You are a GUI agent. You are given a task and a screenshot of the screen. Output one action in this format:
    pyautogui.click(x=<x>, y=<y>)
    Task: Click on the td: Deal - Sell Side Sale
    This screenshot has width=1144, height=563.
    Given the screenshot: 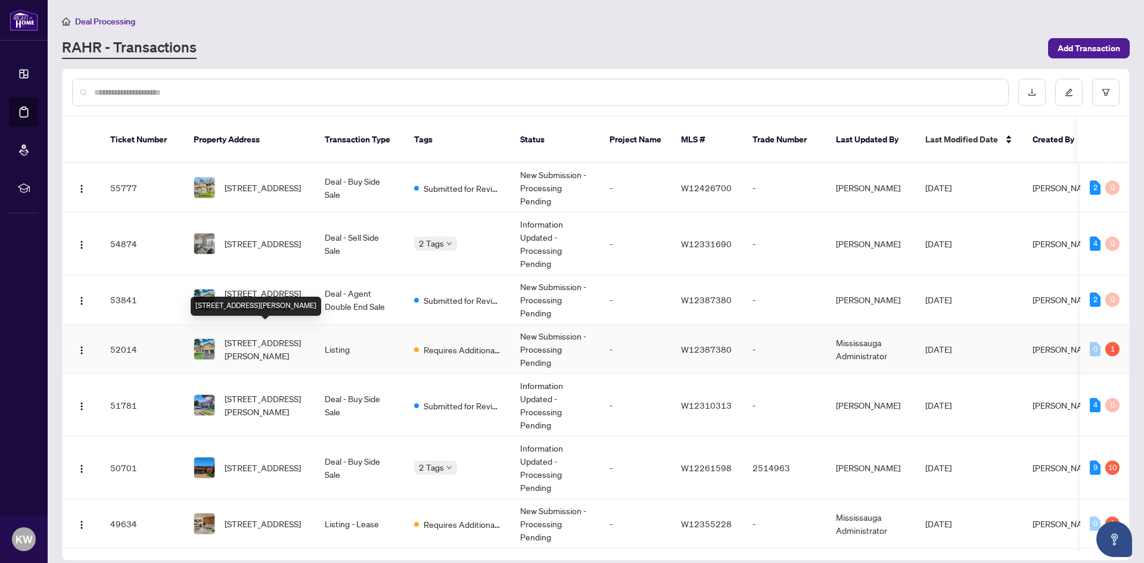 What is the action you would take?
    pyautogui.click(x=360, y=244)
    